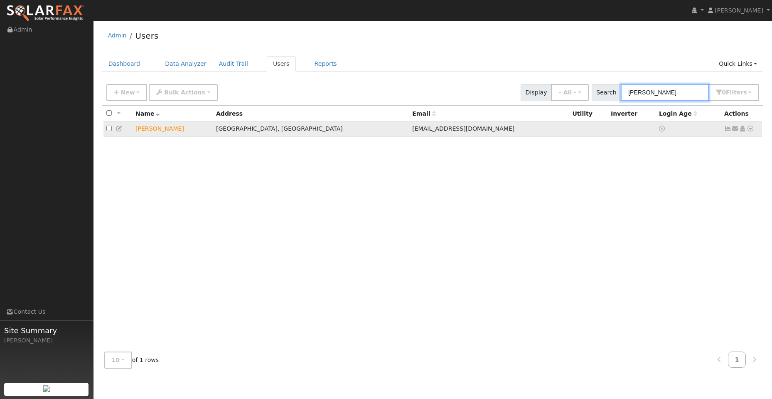 Image resolution: width=772 pixels, height=399 pixels. Describe the element at coordinates (570, 92) in the screenshot. I see `button: - All -` at that location.